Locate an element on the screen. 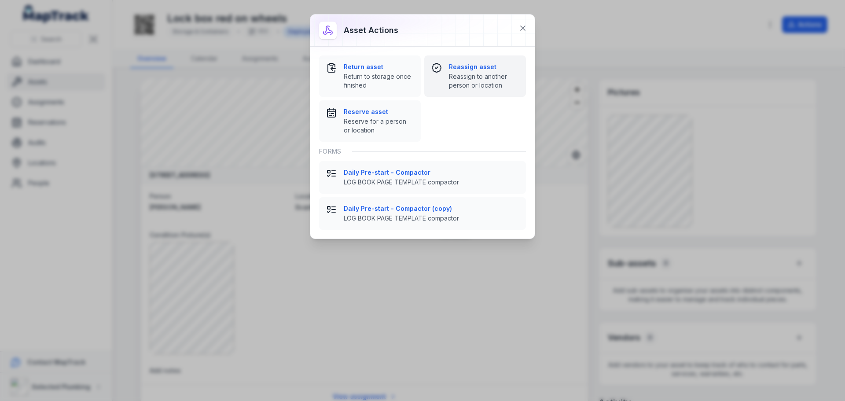 Image resolution: width=845 pixels, height=401 pixels. button: Reassign assetReassign to another person or location is located at coordinates (475, 76).